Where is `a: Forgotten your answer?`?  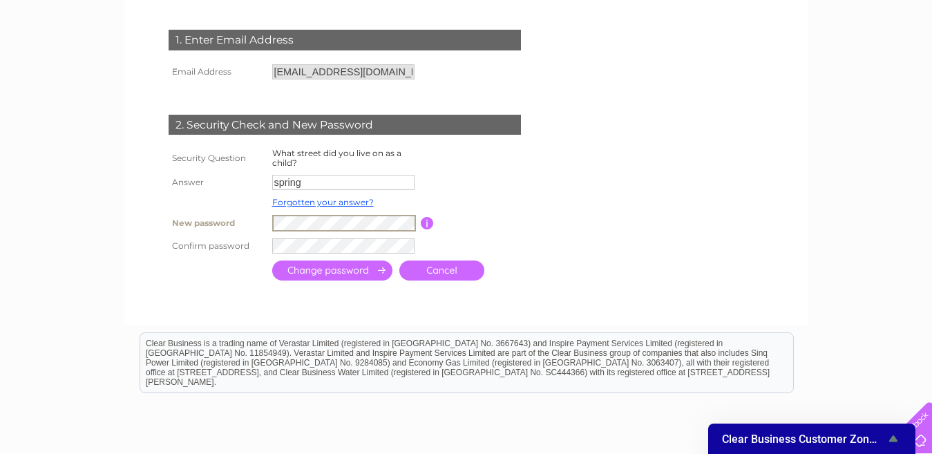
a: Forgotten your answer? is located at coordinates (323, 202).